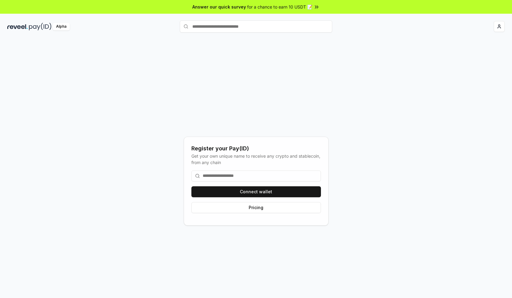 Image resolution: width=512 pixels, height=298 pixels. Describe the element at coordinates (256, 159) in the screenshot. I see `div: Get your own unique name to receive any crypto and stablecoin, from any chain` at that location.